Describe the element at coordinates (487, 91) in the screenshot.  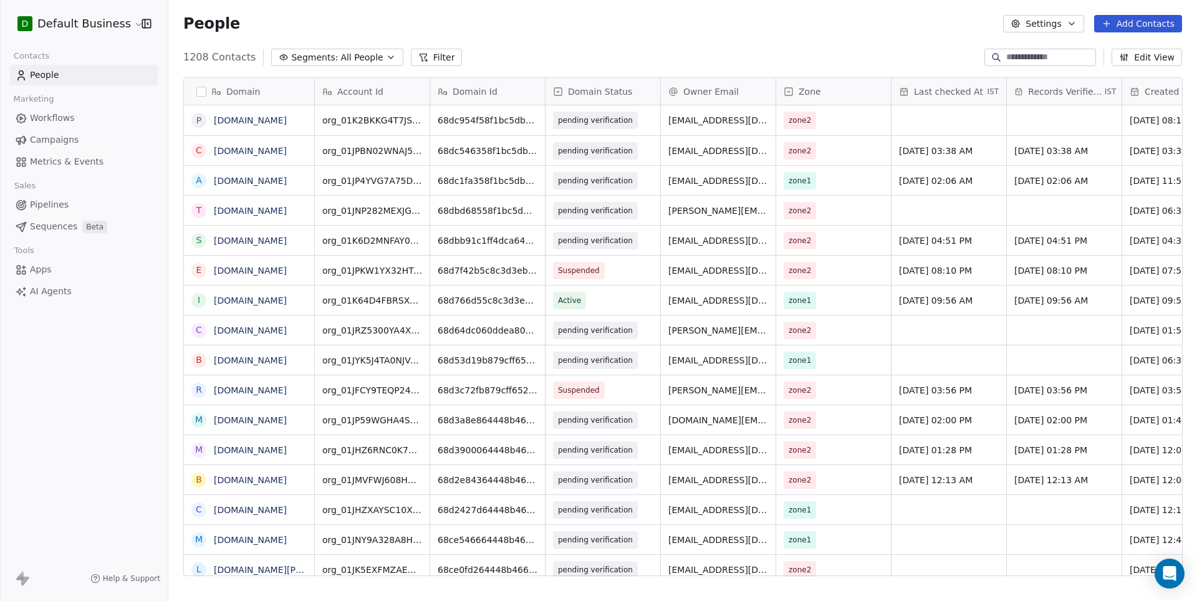
I see `div: Domain Id` at that location.